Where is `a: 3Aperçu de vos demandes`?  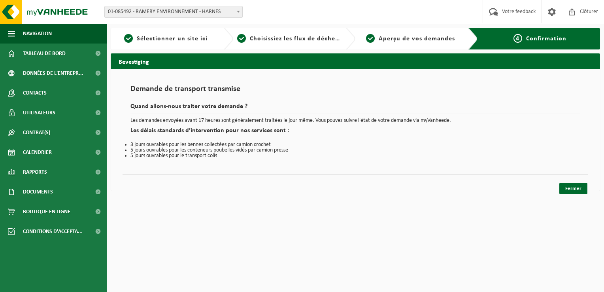
a: 3Aperçu de vos demandes is located at coordinates (411, 39).